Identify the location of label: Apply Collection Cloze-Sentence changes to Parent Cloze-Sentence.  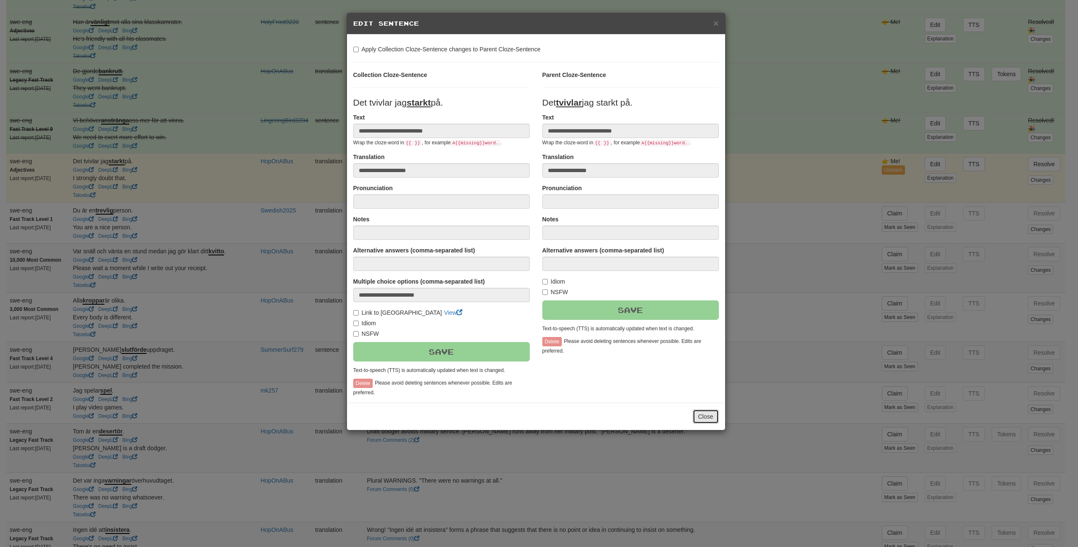
(447, 49).